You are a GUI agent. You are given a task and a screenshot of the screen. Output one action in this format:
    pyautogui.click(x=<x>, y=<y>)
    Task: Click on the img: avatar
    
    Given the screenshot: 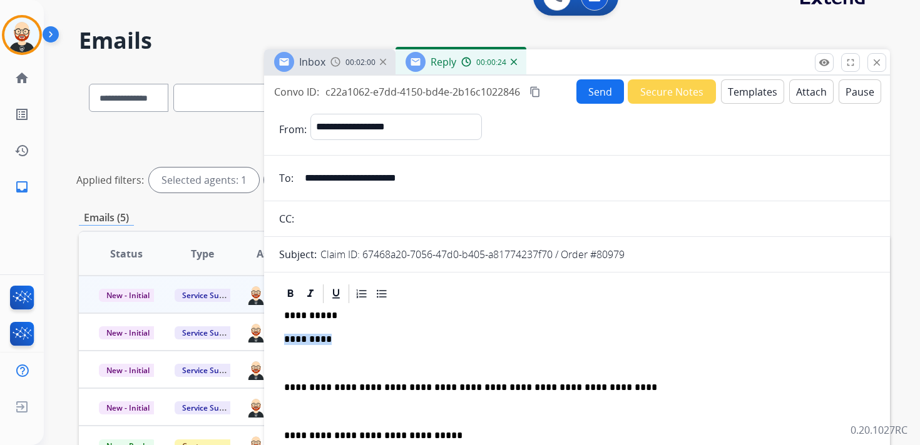 What is the action you would take?
    pyautogui.click(x=22, y=35)
    